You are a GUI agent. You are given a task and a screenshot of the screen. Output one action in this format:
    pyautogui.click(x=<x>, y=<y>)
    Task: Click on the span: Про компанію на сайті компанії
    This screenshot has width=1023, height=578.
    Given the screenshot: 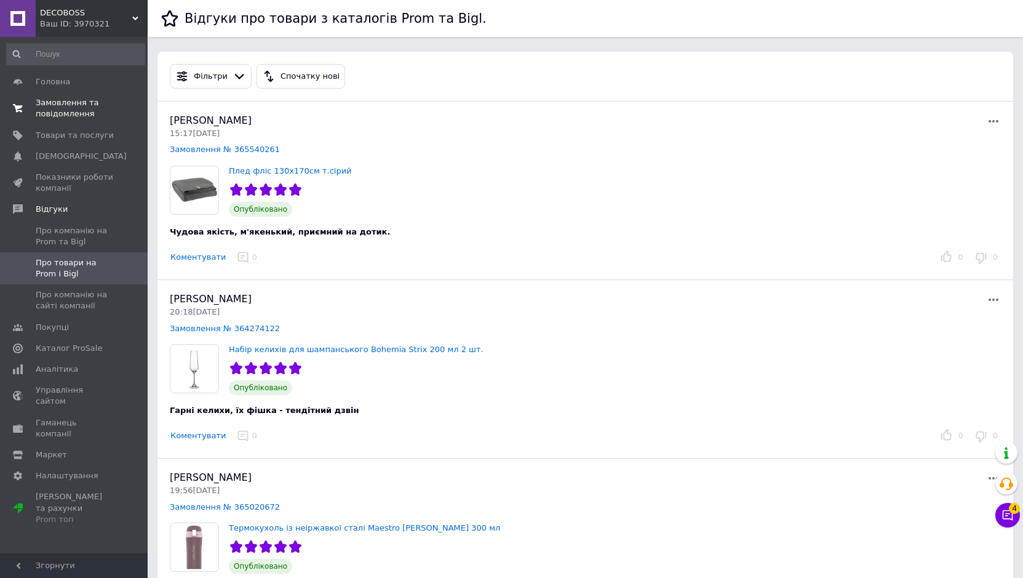 What is the action you would take?
    pyautogui.click(x=74, y=300)
    